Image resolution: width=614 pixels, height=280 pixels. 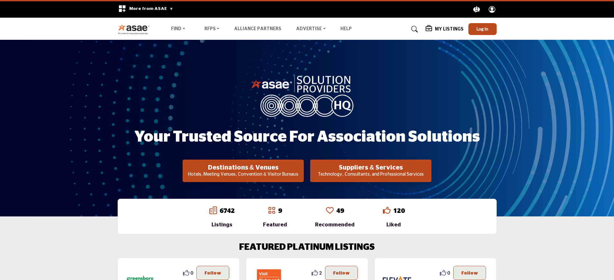 I want to click on a: 49, so click(x=340, y=211).